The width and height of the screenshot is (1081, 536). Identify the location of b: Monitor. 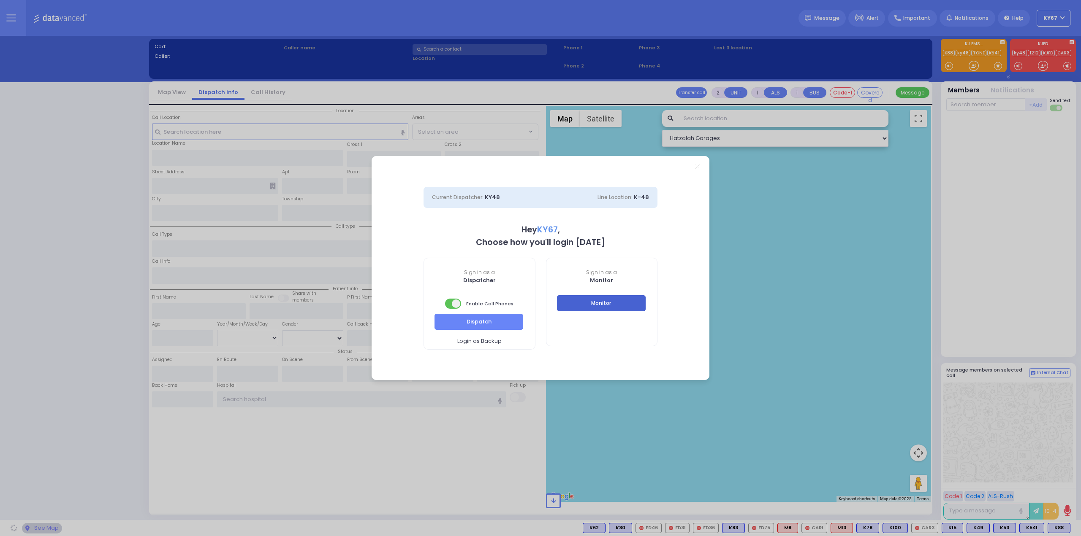
(601, 280).